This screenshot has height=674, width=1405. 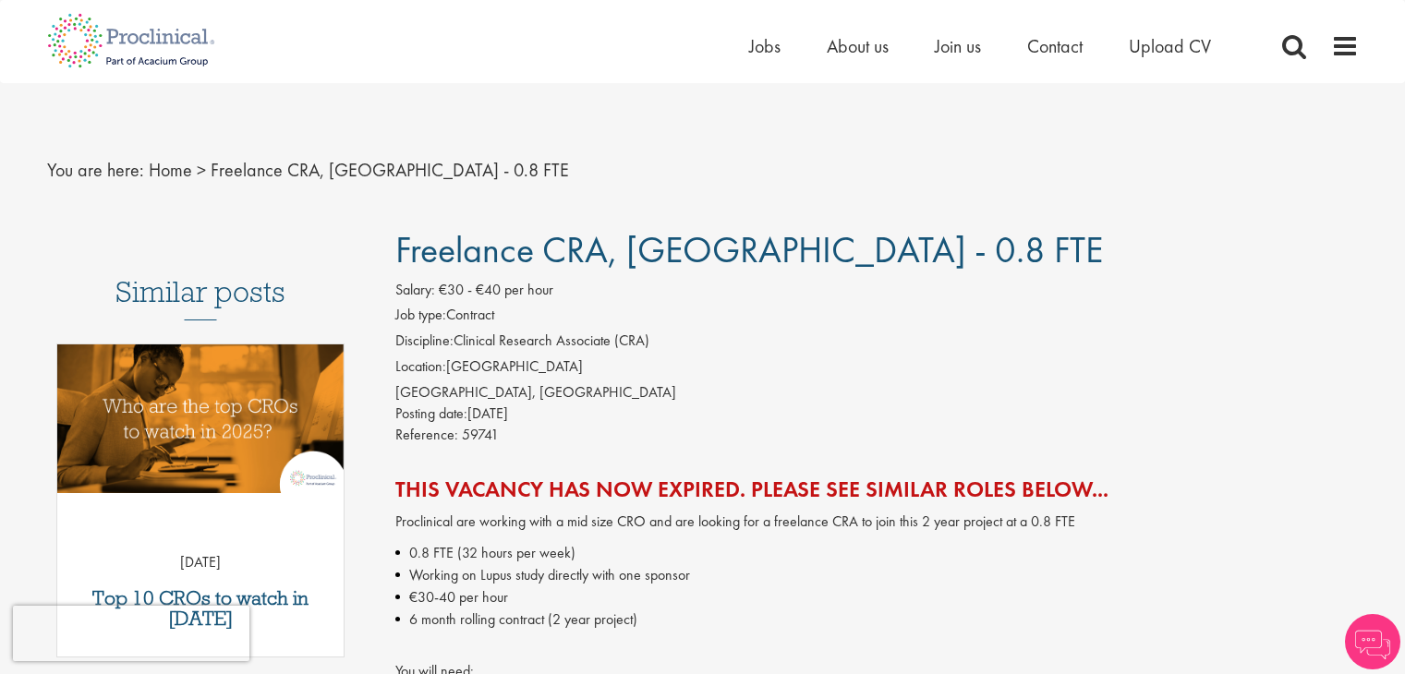 I want to click on span: Upload CV, so click(x=1170, y=46).